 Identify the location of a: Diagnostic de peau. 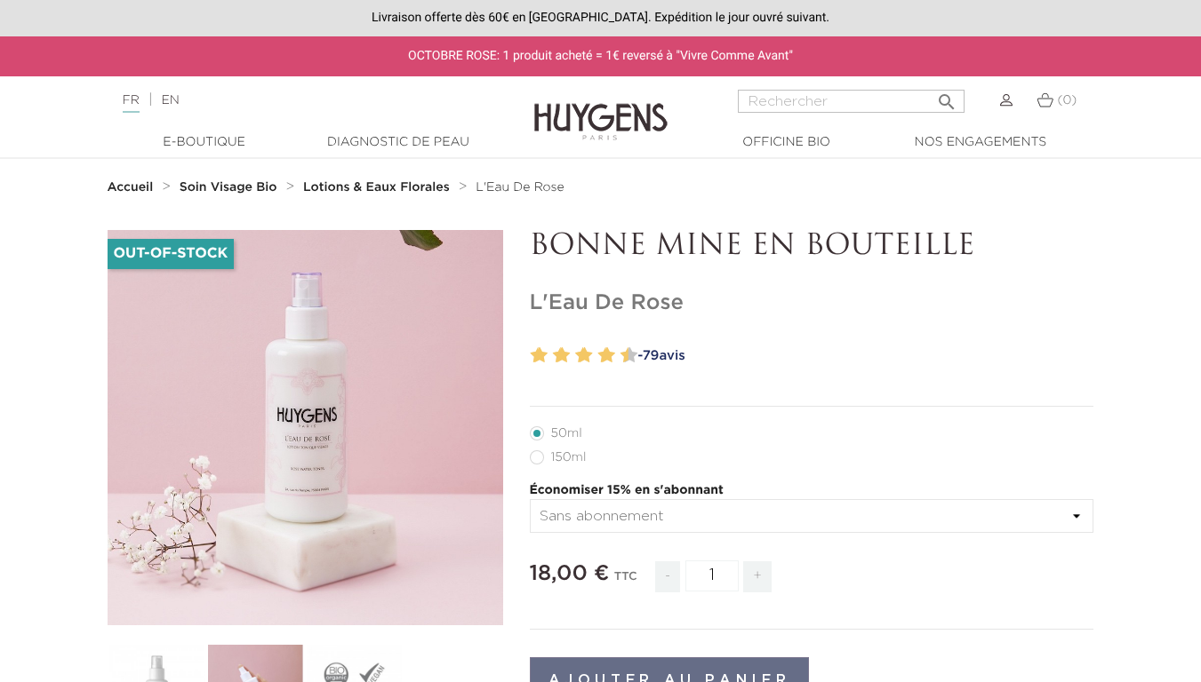
(398, 142).